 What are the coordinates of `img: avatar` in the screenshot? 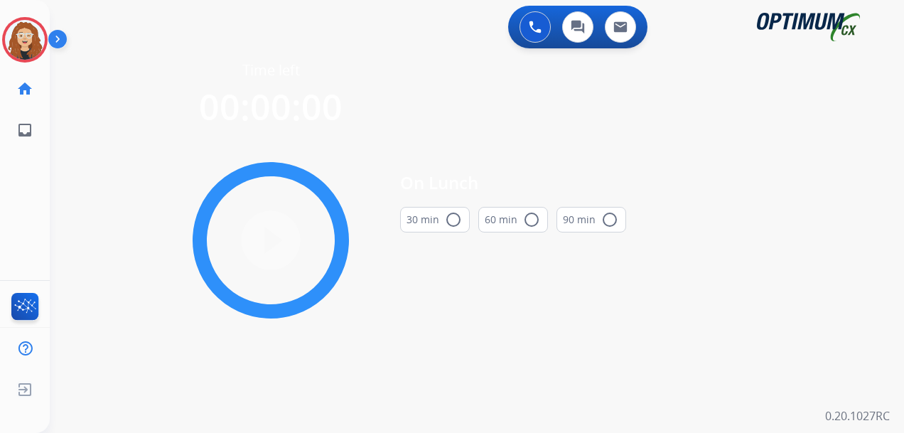 It's located at (25, 40).